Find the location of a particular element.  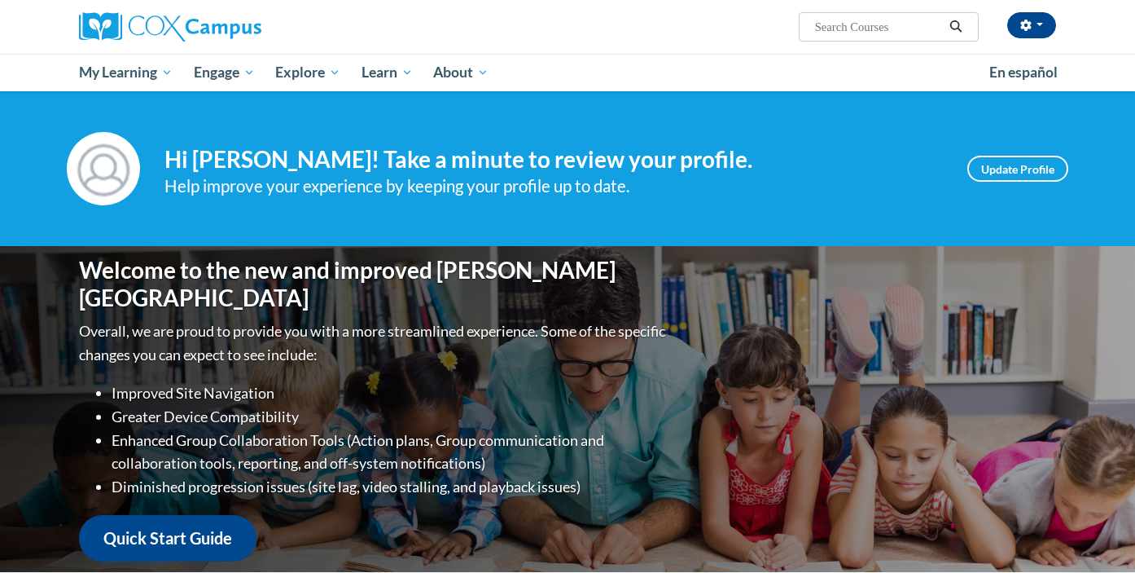

span: Learn is located at coordinates (387, 72).